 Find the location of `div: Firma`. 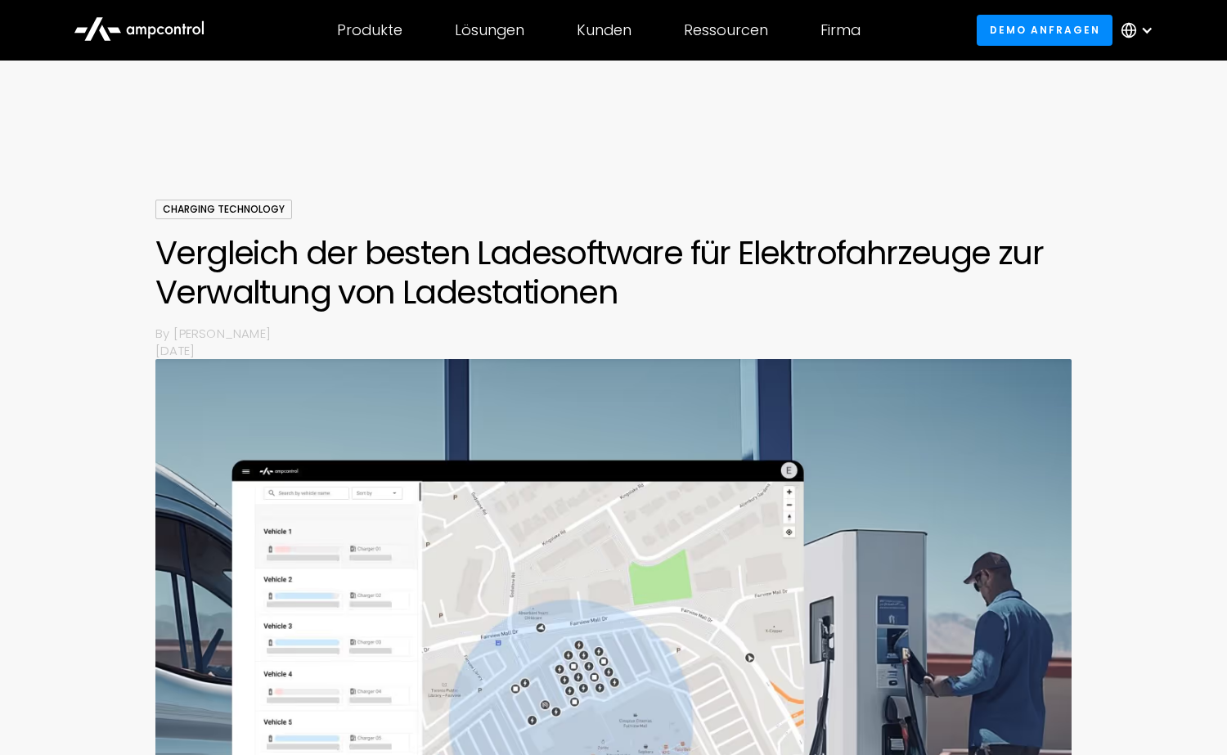

div: Firma is located at coordinates (840, 30).